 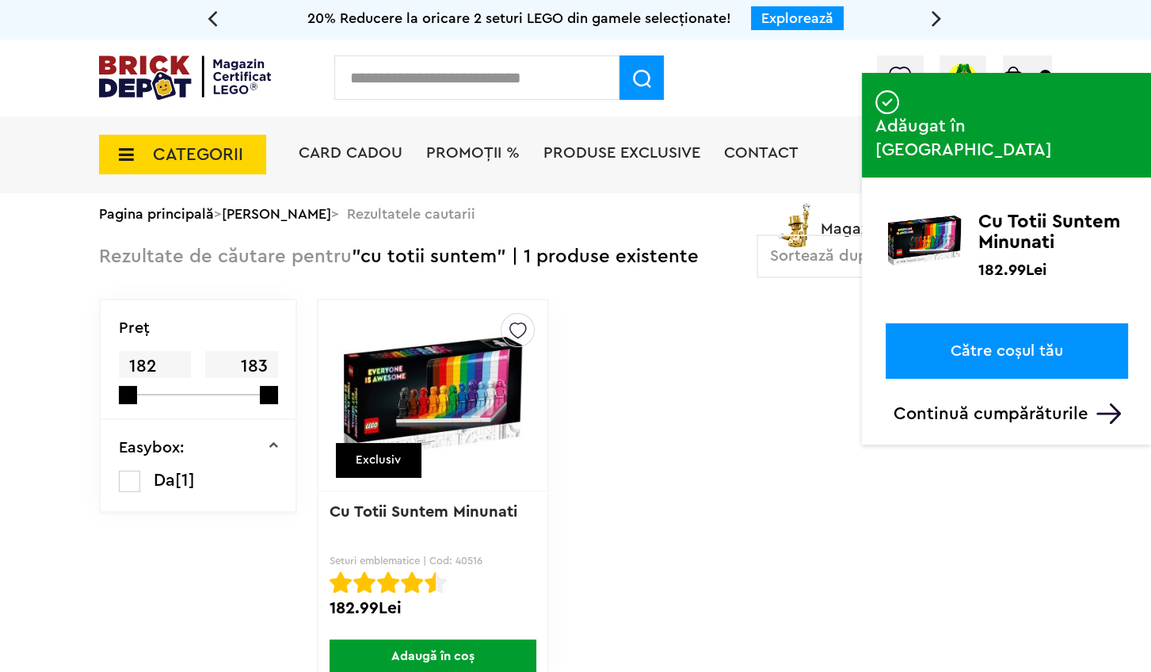 I want to click on span: Sortează după:, so click(x=826, y=256).